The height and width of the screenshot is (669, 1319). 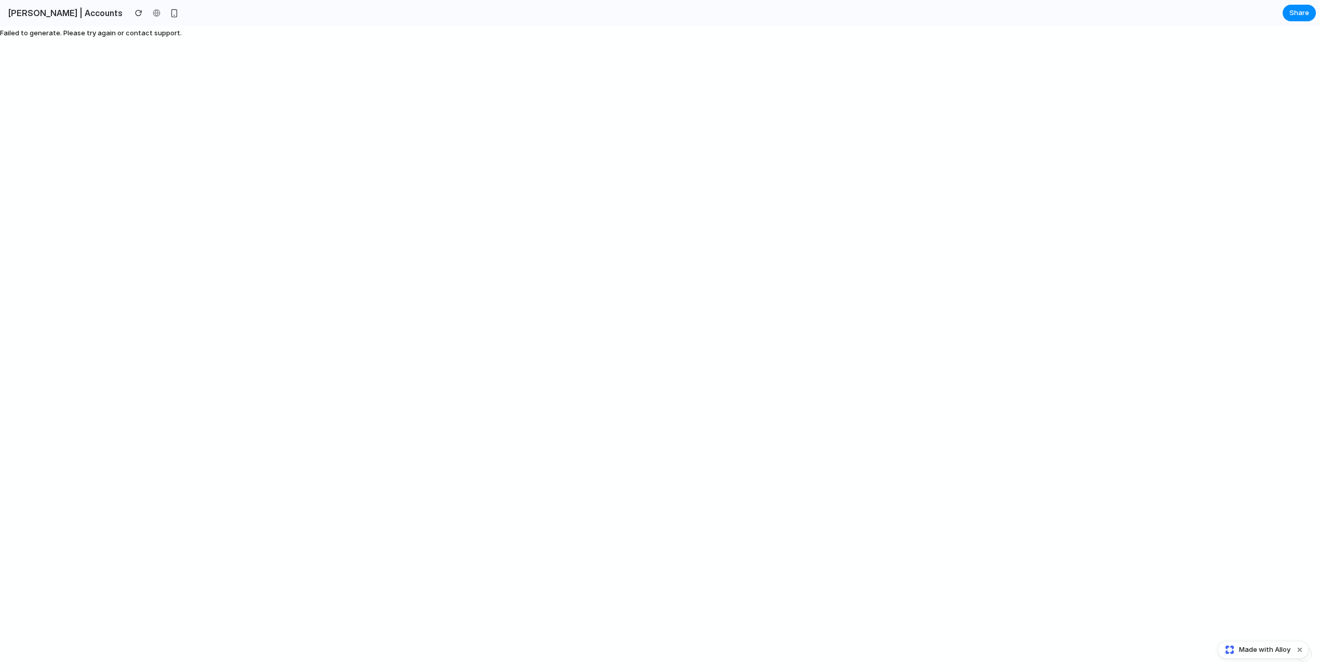 What do you see at coordinates (1300, 650) in the screenshot?
I see `button: Dismiss watermark` at bounding box center [1300, 650].